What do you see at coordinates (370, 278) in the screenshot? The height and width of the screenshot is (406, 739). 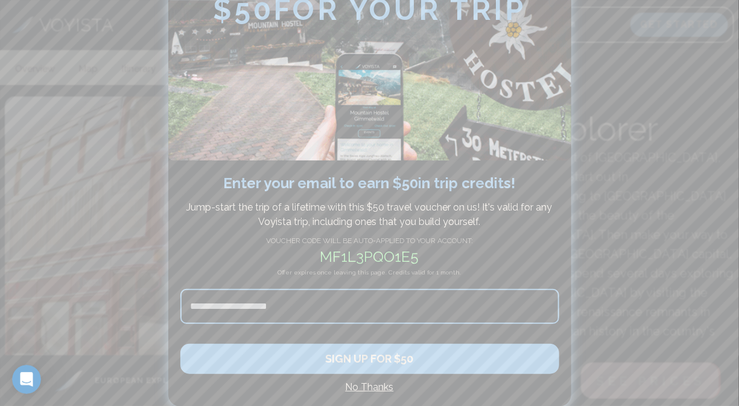 I see `h4: Offer expires once leaving this page. Credits valid for 1 month.` at bounding box center [370, 278].